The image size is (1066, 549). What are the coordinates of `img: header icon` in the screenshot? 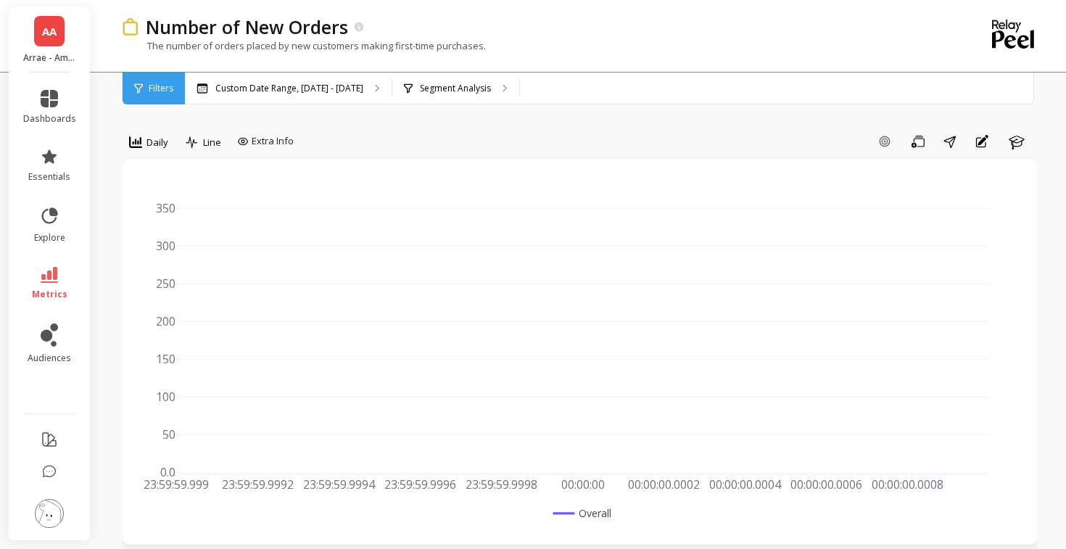 It's located at (130, 27).